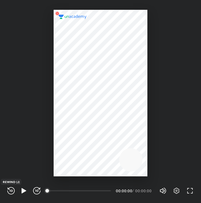  What do you see at coordinates (11, 182) in the screenshot?
I see `div: REWIND (J)` at bounding box center [11, 182].